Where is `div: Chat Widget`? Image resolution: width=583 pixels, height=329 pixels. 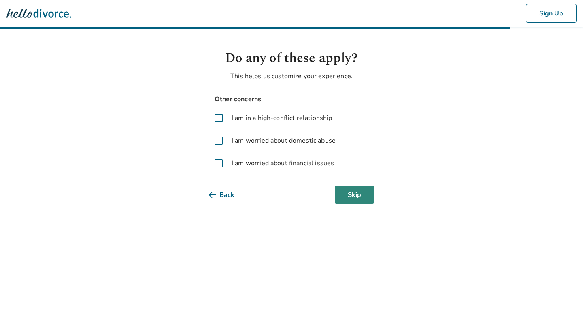 div: Chat Widget is located at coordinates (563, 309).